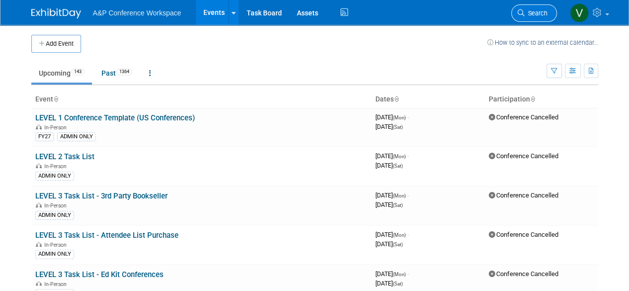  Describe the element at coordinates (44, 137) in the screenshot. I see `div: FY27` at that location.